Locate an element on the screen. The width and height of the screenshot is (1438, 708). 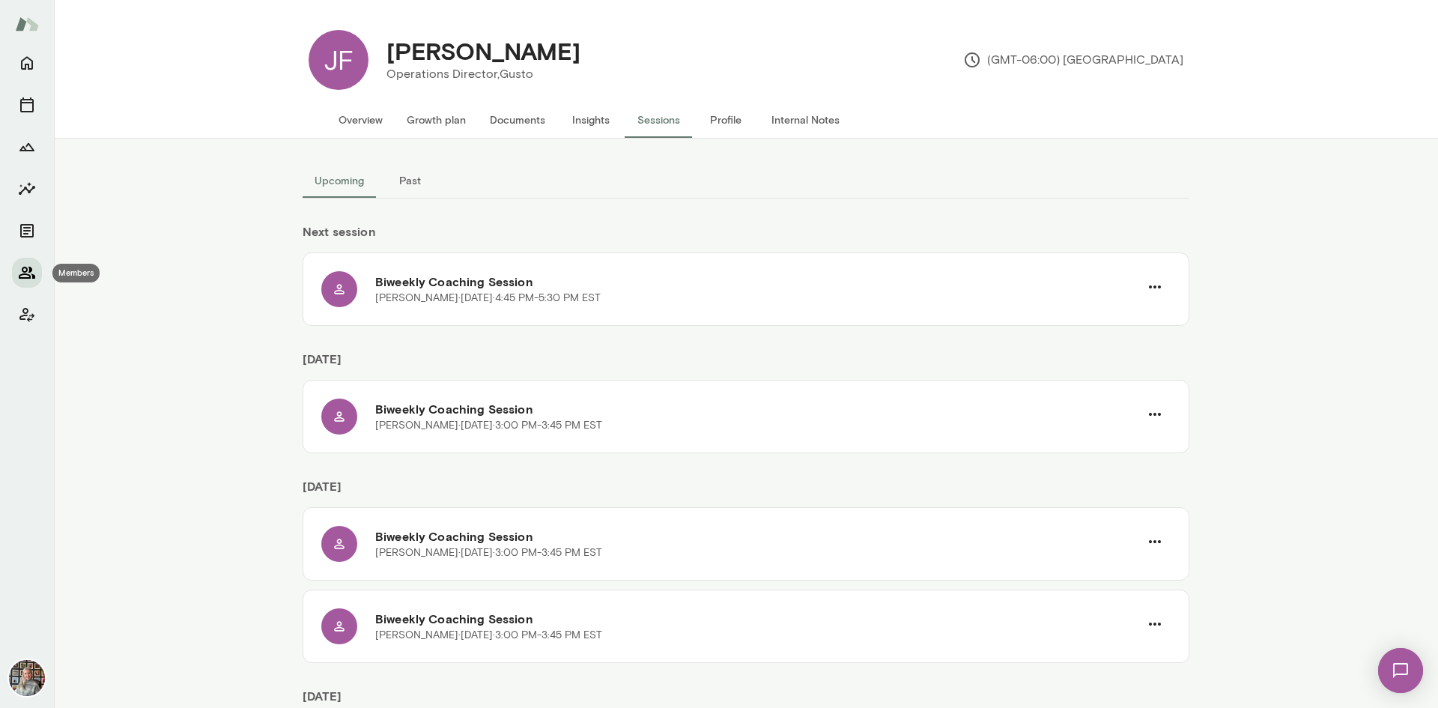
img: Tricia Maggio is located at coordinates (27, 678).